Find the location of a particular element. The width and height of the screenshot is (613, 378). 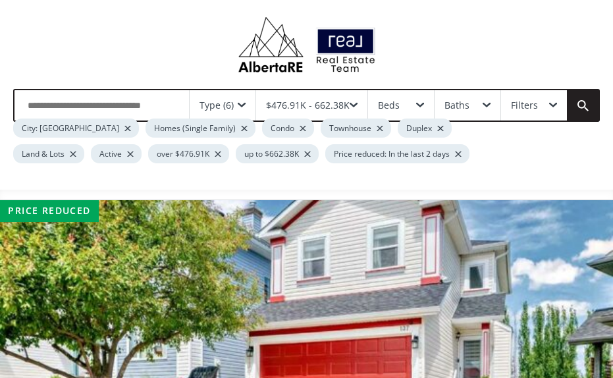

div: Beds is located at coordinates (388, 105).